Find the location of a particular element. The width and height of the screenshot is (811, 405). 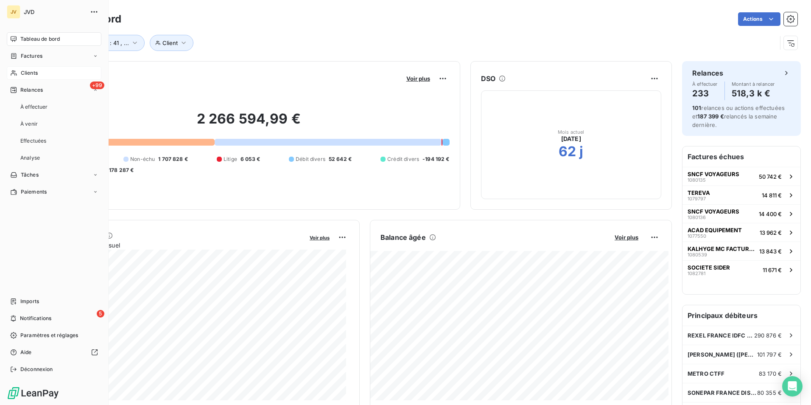

span: Non-échu is located at coordinates (143, 159).